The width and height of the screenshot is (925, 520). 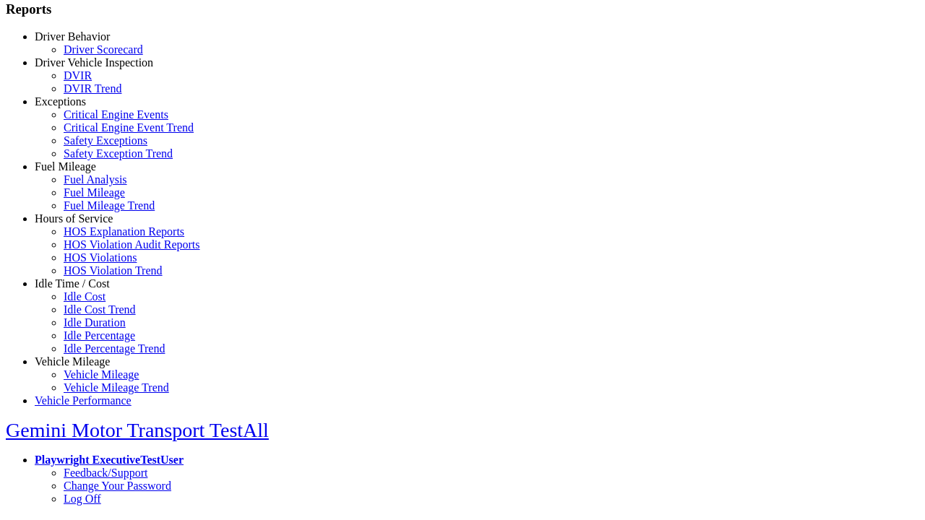 What do you see at coordinates (82, 499) in the screenshot?
I see `a: Log Off` at bounding box center [82, 499].